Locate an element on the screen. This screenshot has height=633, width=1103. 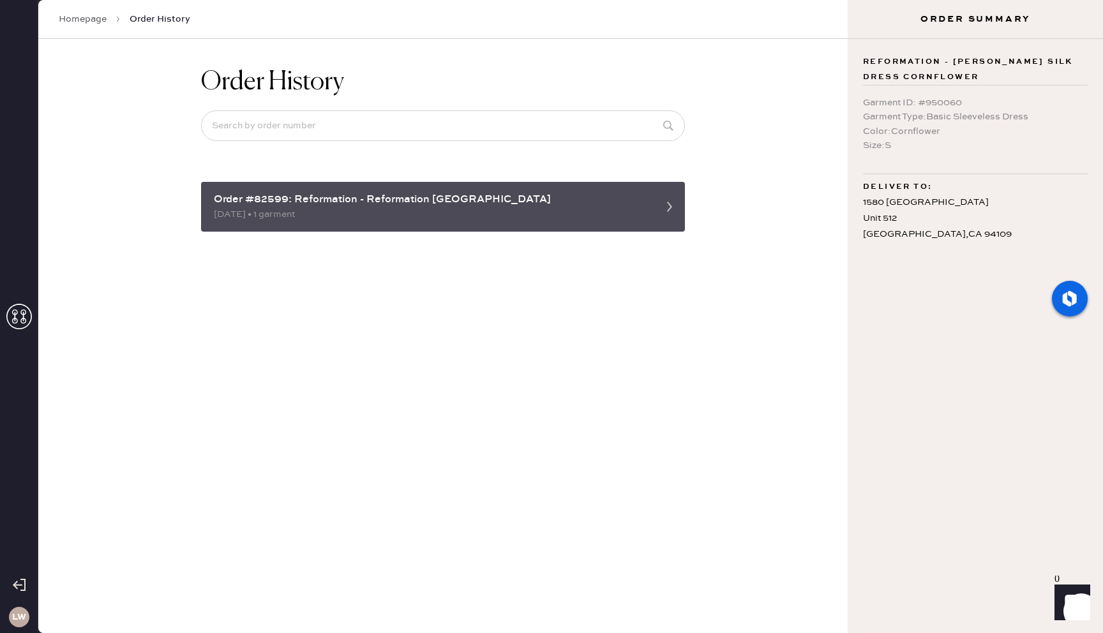
div: Size : S is located at coordinates (976, 146).